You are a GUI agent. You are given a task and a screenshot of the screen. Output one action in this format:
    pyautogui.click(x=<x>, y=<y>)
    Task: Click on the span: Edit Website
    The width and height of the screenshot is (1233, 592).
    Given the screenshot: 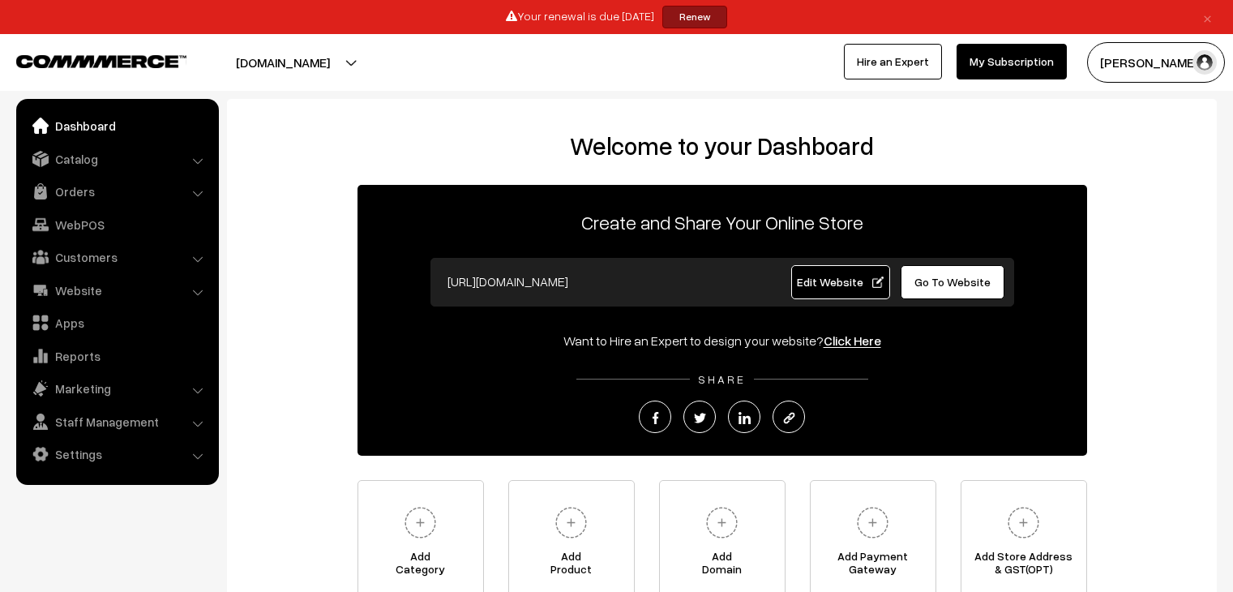 What is the action you would take?
    pyautogui.click(x=840, y=281)
    